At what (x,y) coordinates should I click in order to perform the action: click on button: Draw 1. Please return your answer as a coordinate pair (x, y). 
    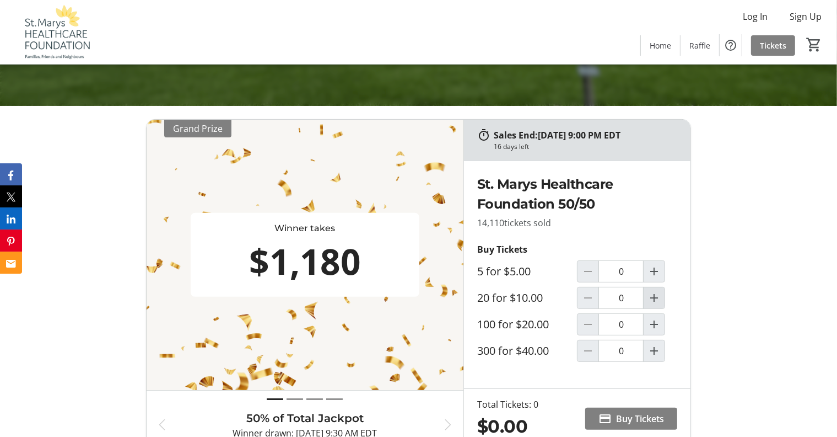
    Looking at the image, I should click on (275, 399).